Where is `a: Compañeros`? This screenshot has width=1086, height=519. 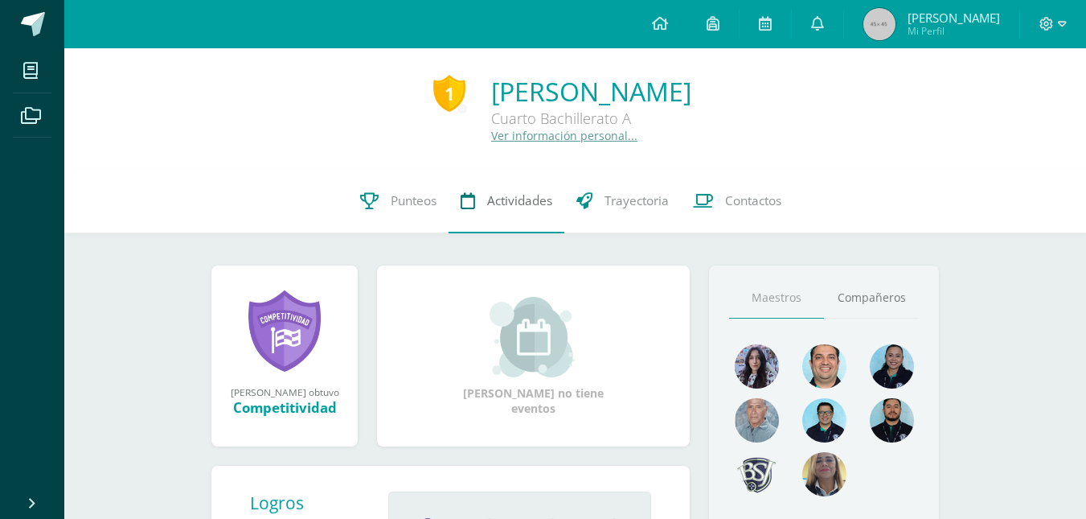
a: Compañeros is located at coordinates (872, 298).